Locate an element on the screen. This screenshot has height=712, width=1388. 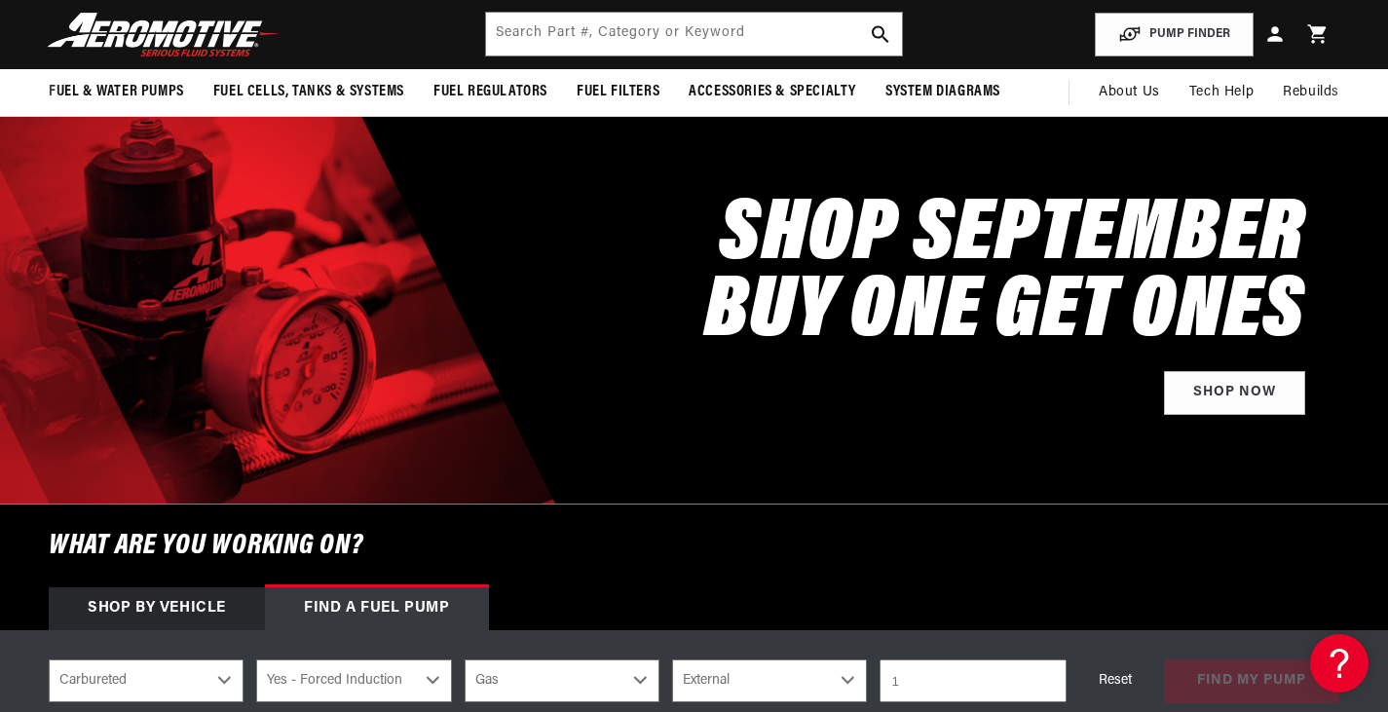
select: CARB or EFI is located at coordinates (146, 681).